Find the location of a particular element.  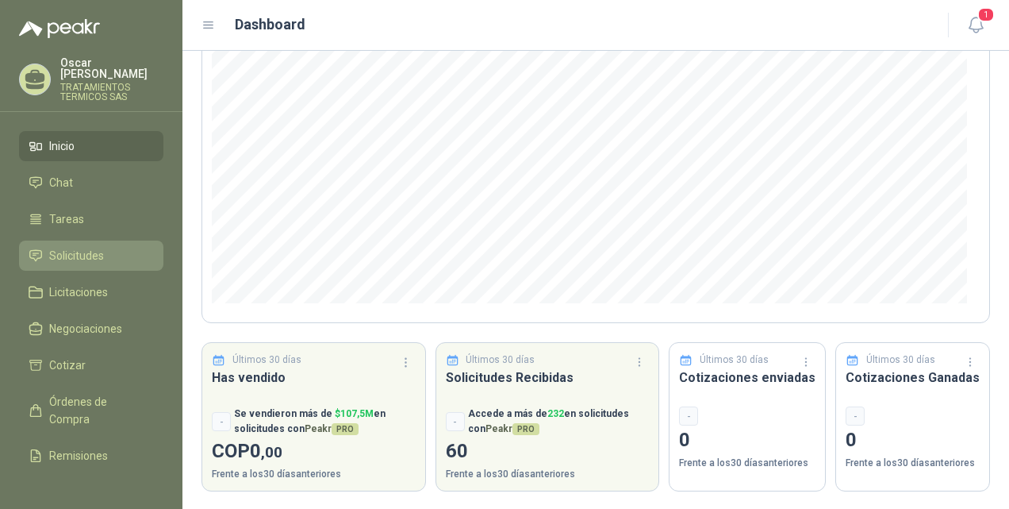

h3: Solicitudes Recibidas is located at coordinates (548, 377).